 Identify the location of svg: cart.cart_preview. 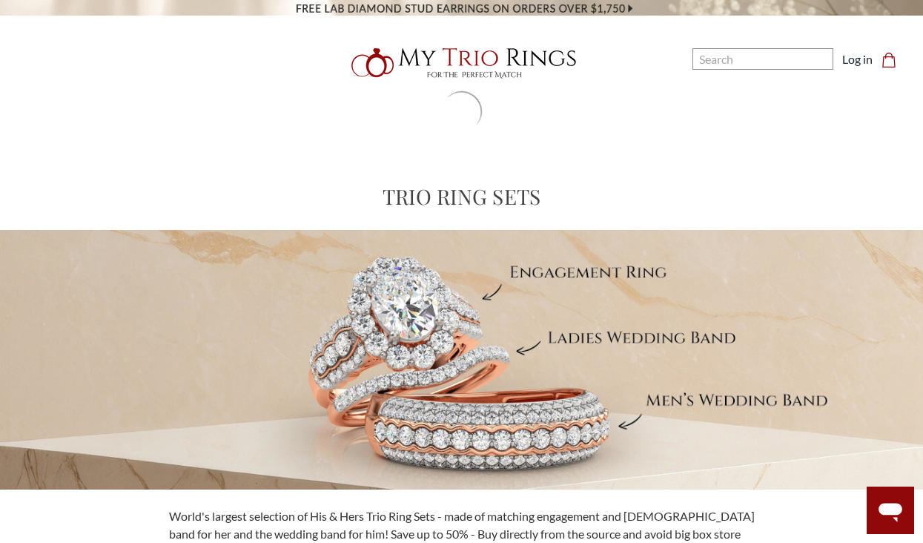
(889, 60).